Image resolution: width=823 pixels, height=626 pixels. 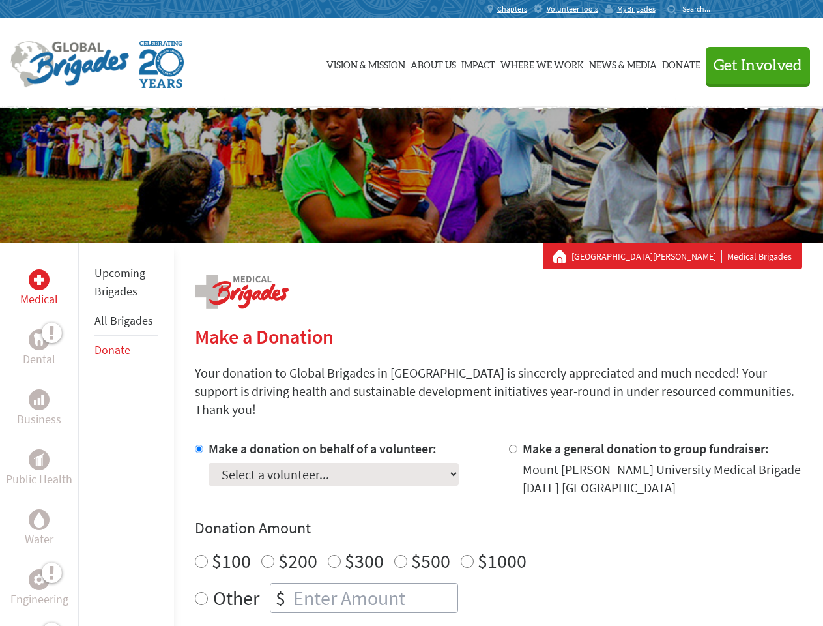 I want to click on a: About Us, so click(x=433, y=63).